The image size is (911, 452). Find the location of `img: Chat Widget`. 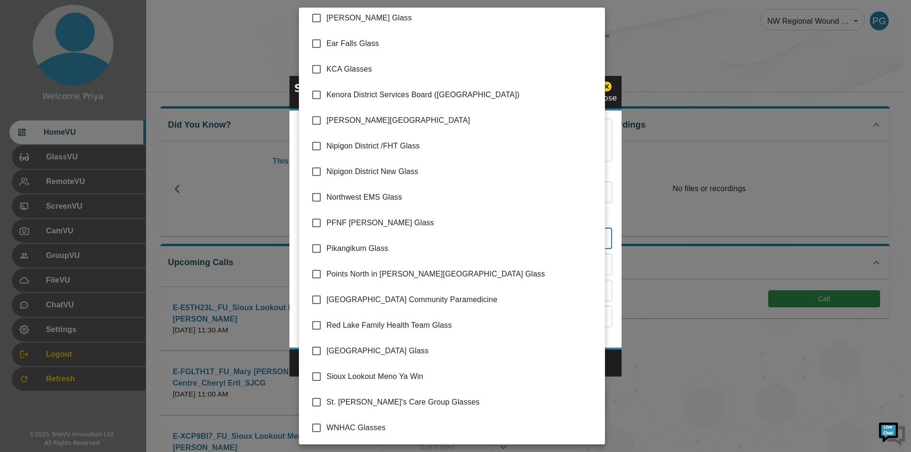

img: Chat Widget is located at coordinates (892, 433).